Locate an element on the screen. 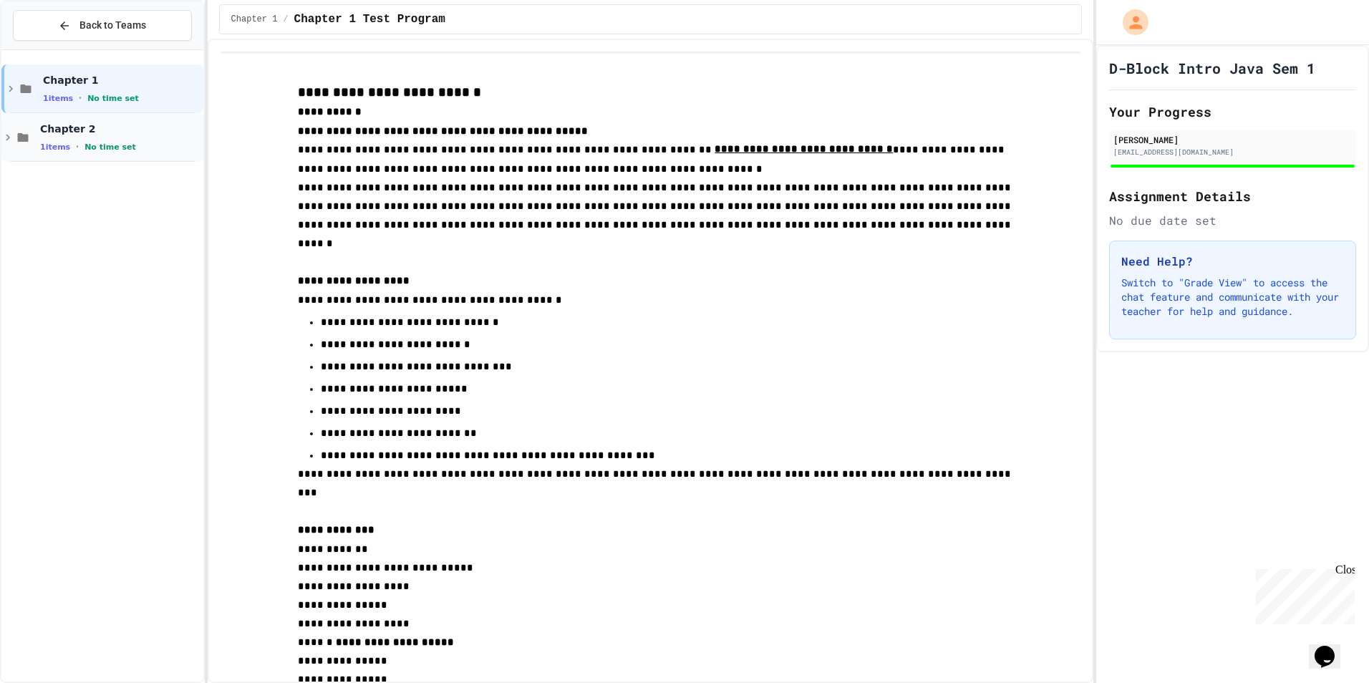 The height and width of the screenshot is (683, 1369). h2: Your Progress is located at coordinates (1232, 112).